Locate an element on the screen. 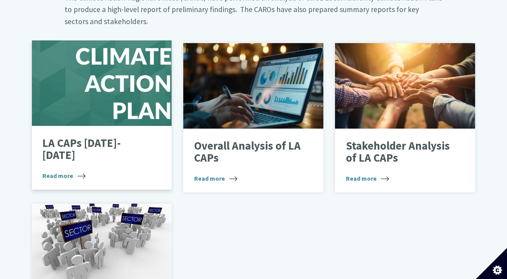 This screenshot has height=279, width=507. a: Stakeholder Analysis of LA CAPs Read more is located at coordinates (405, 118).